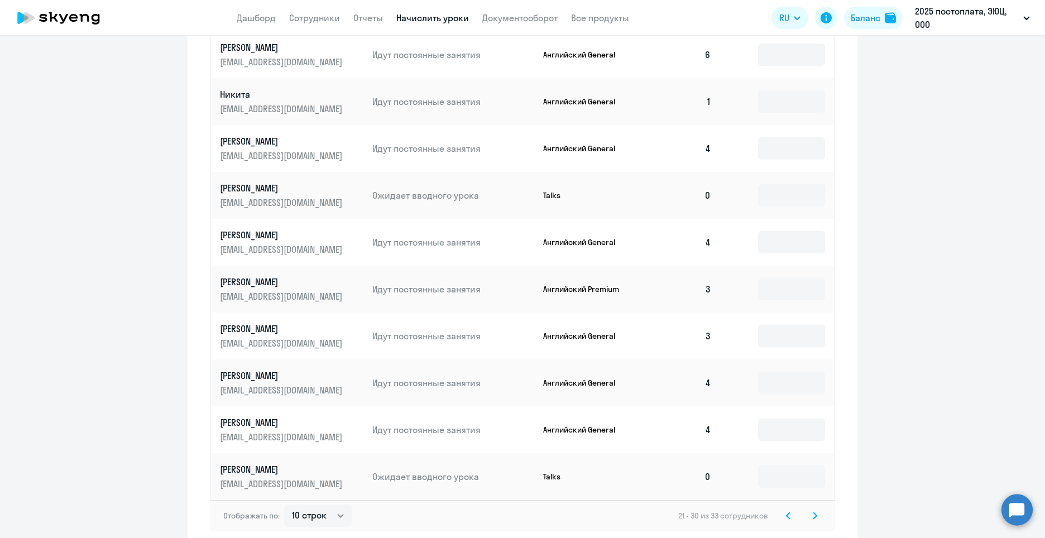 This screenshot has height=538, width=1045. Describe the element at coordinates (520, 18) in the screenshot. I see `a: Документооборот` at that location.